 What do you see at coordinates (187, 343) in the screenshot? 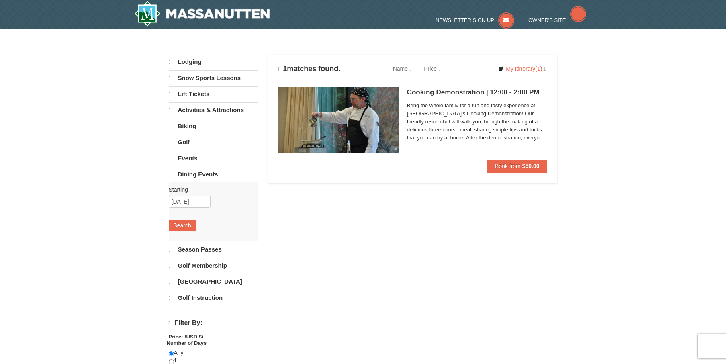
I see `strong: Number of Days` at bounding box center [187, 343].